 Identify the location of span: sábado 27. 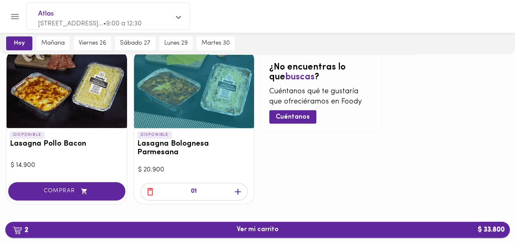
(135, 43).